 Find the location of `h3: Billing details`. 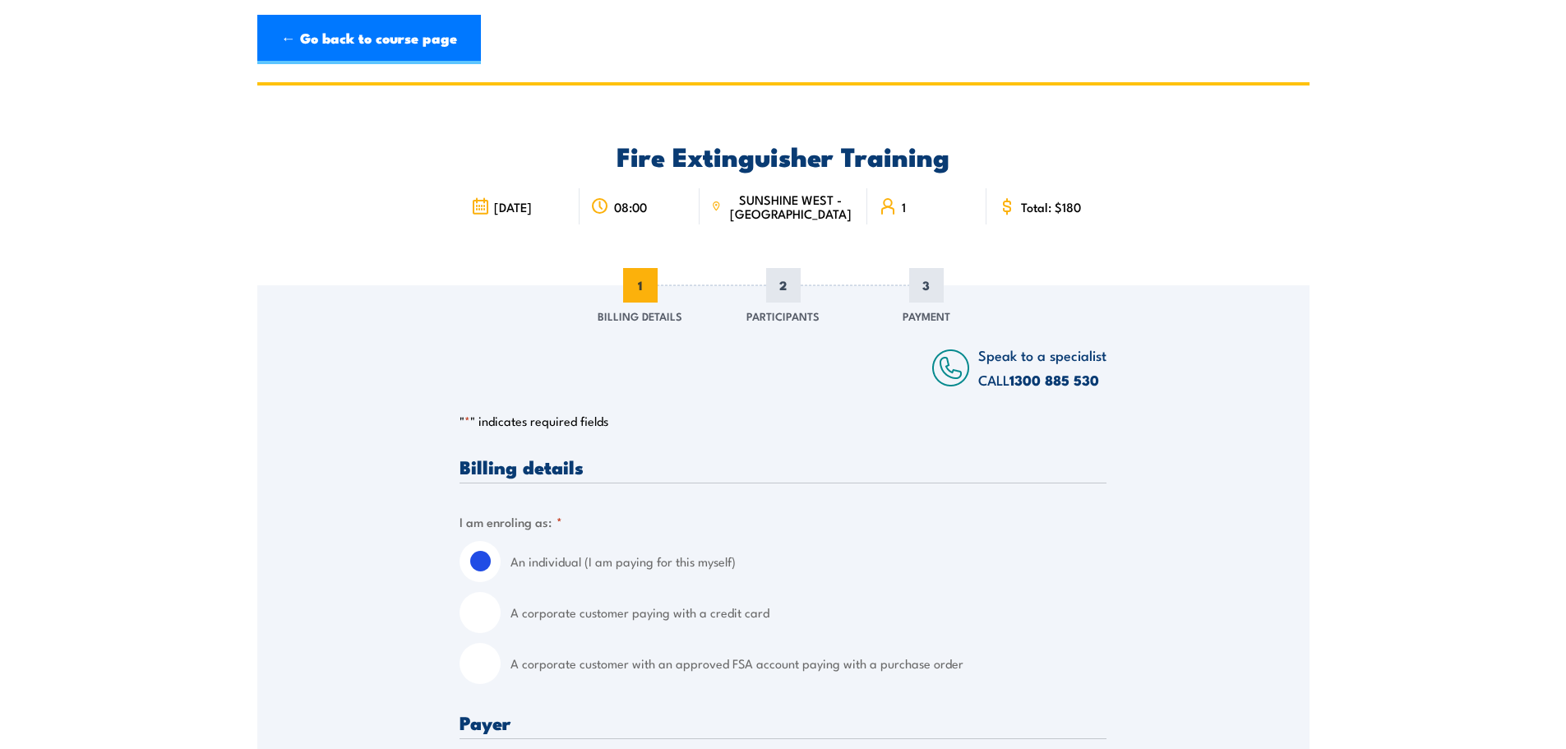

h3: Billing details is located at coordinates (783, 466).